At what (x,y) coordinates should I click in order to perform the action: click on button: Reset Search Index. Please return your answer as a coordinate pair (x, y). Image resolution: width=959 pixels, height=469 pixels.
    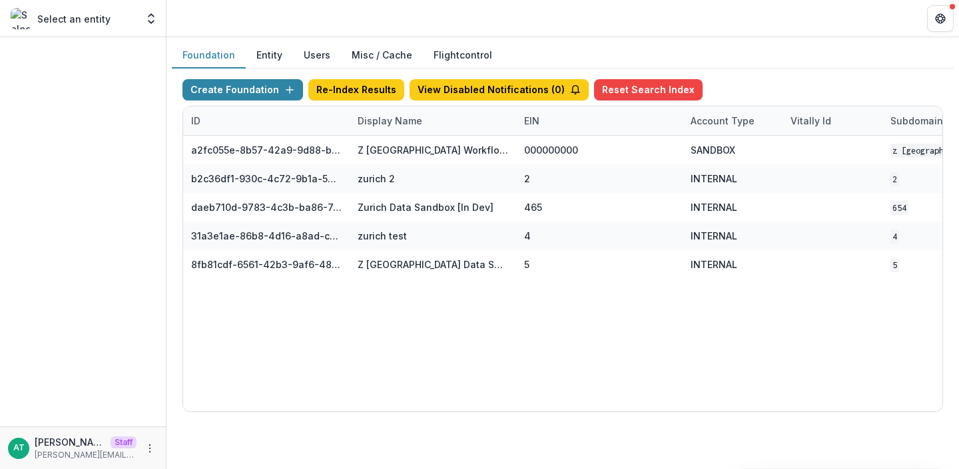
    Looking at the image, I should click on (648, 90).